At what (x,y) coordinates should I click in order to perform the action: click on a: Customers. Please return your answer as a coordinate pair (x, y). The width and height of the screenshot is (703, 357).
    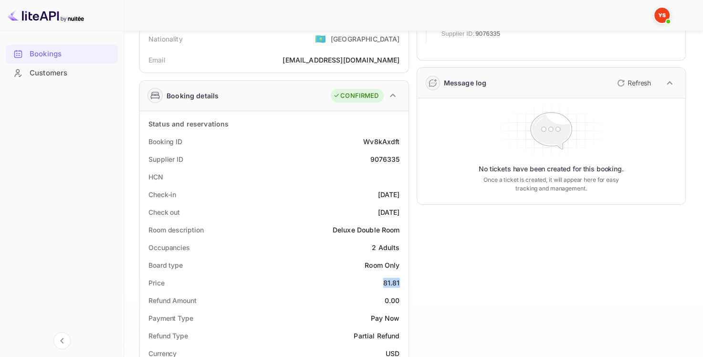
    Looking at the image, I should click on (62, 72).